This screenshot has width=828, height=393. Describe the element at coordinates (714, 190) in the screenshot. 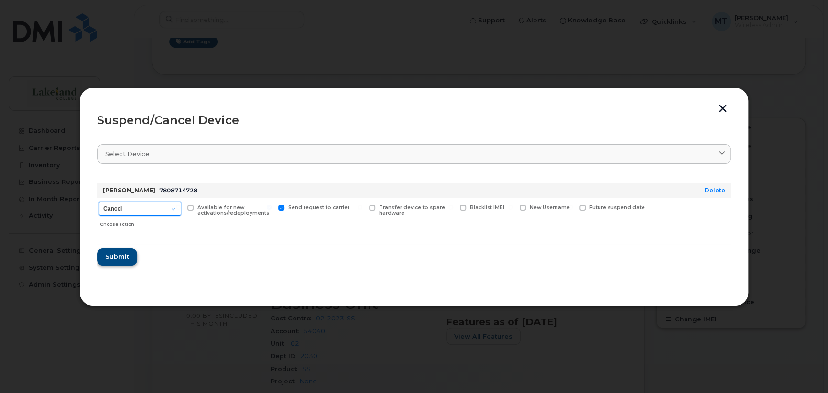

I see `a: Delete` at that location.